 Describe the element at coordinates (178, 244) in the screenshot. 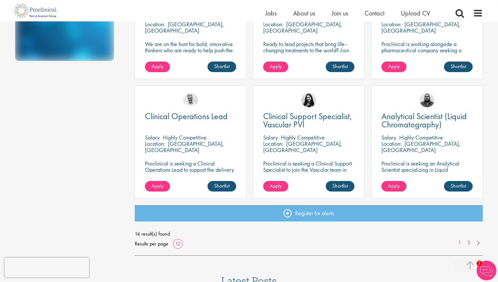

I see `a: 12` at that location.